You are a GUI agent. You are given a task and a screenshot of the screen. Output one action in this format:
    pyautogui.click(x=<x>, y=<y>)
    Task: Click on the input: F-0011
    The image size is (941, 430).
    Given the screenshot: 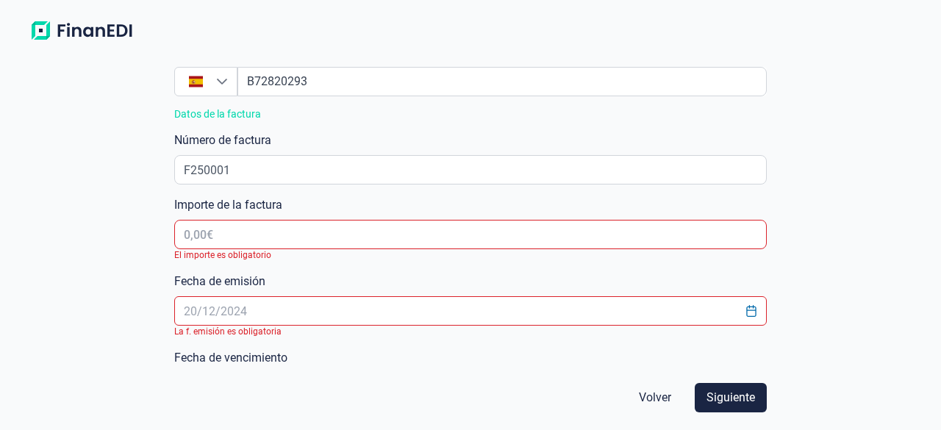 What is the action you would take?
    pyautogui.click(x=470, y=170)
    